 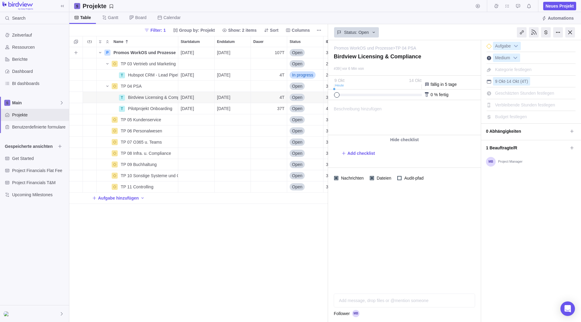 I want to click on span: Neues Projekt, so click(x=560, y=6).